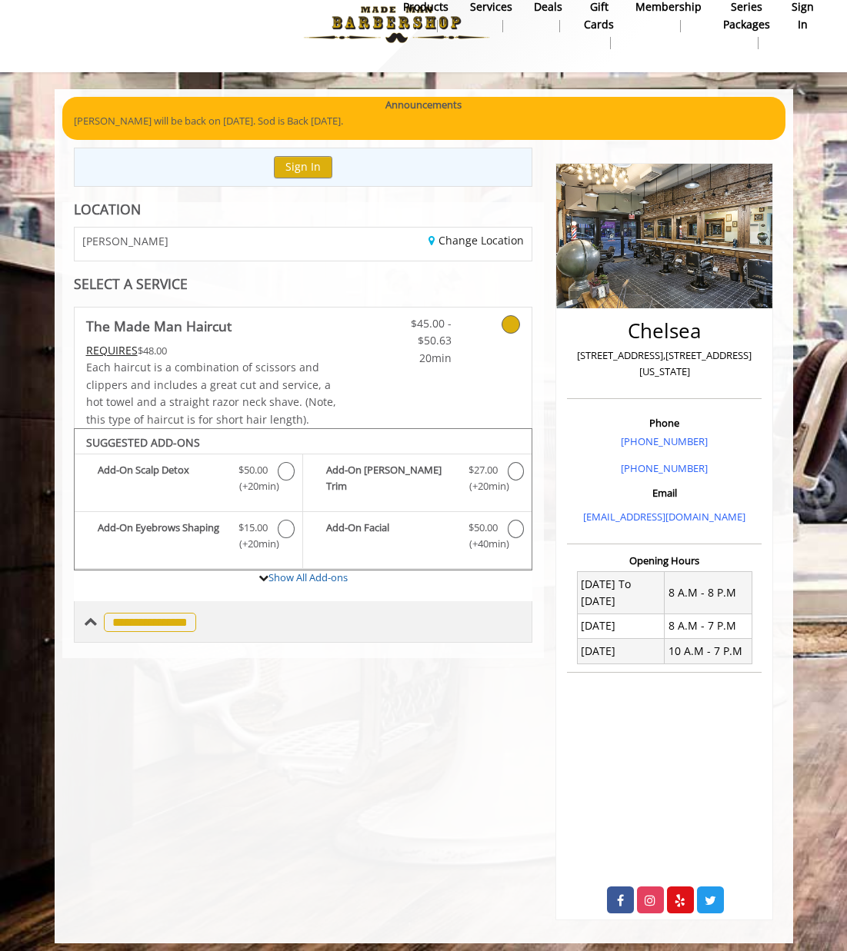  Describe the element at coordinates (303, 167) in the screenshot. I see `button: Sign In` at that location.